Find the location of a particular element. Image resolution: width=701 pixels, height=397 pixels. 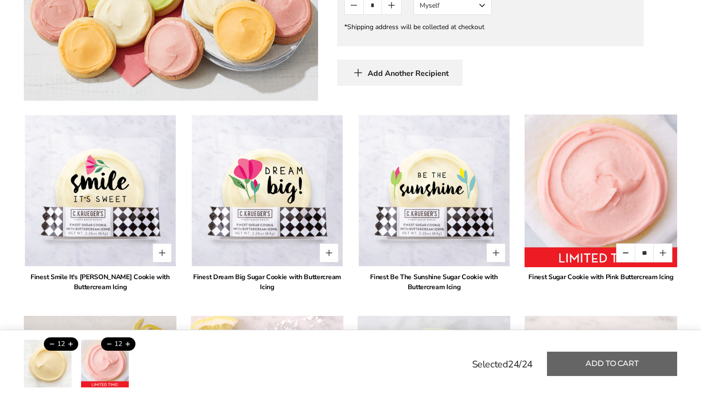

button: Add to cart is located at coordinates (612, 363).